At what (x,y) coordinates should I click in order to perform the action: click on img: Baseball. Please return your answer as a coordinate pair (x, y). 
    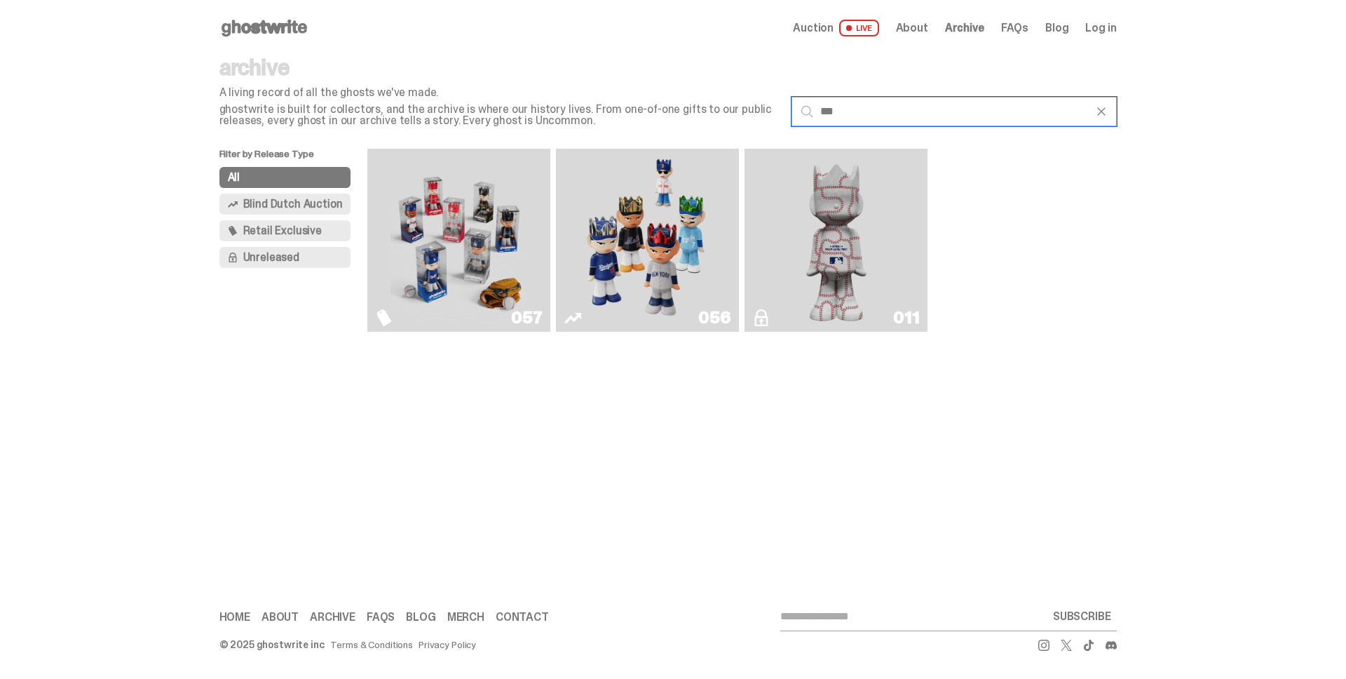
    Looking at the image, I should click on (836, 240).